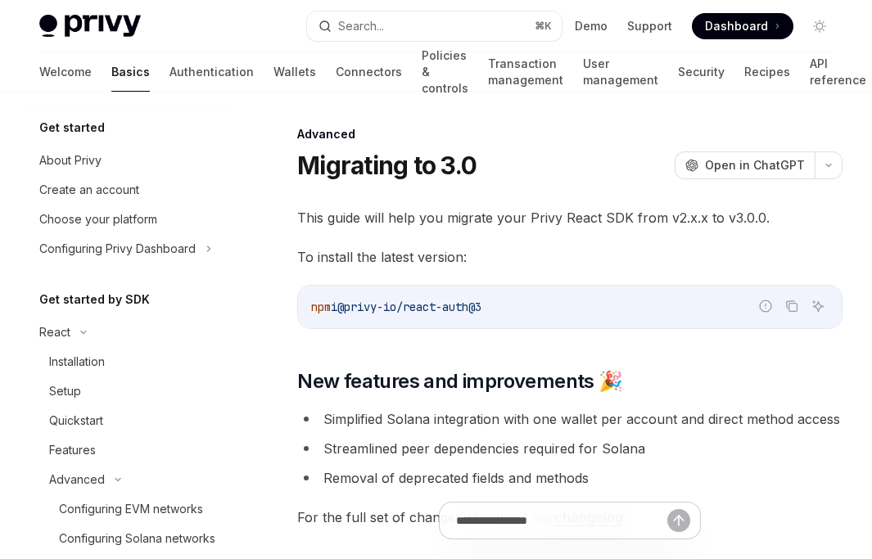 This screenshot has height=559, width=872. What do you see at coordinates (736, 26) in the screenshot?
I see `span: Dashboard` at bounding box center [736, 26].